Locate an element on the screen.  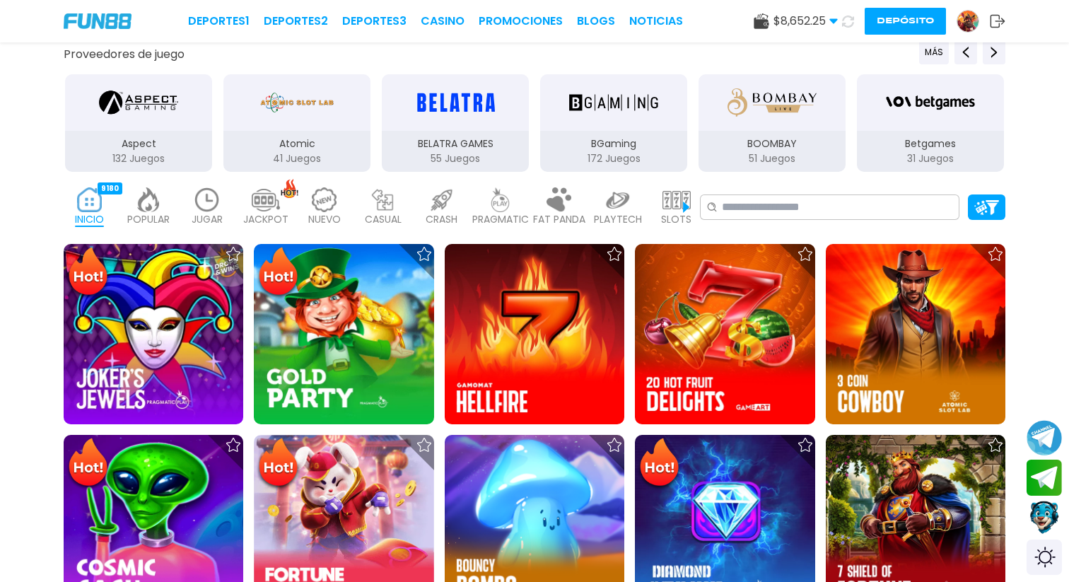
img: Avatar is located at coordinates (968, 21).